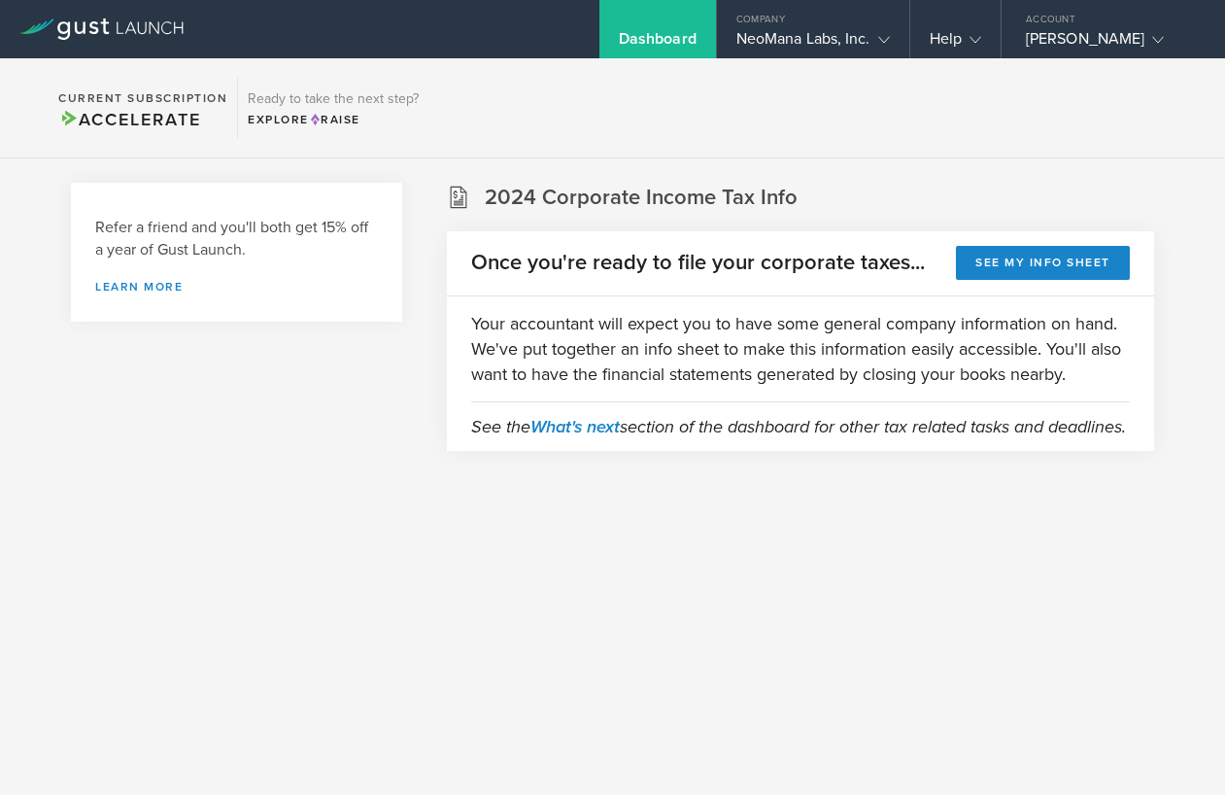  What do you see at coordinates (236, 287) in the screenshot?
I see `a: Learn more` at bounding box center [236, 287].